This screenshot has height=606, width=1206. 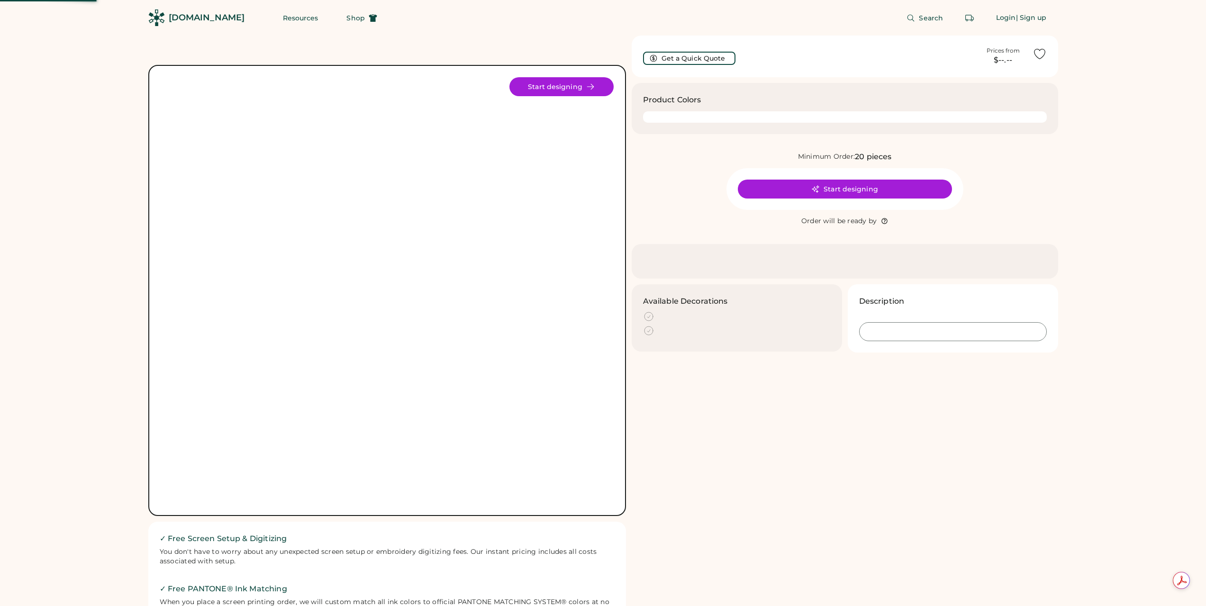 I want to click on h2: ✓ Free PANTONE® Ink Matching, so click(x=387, y=589).